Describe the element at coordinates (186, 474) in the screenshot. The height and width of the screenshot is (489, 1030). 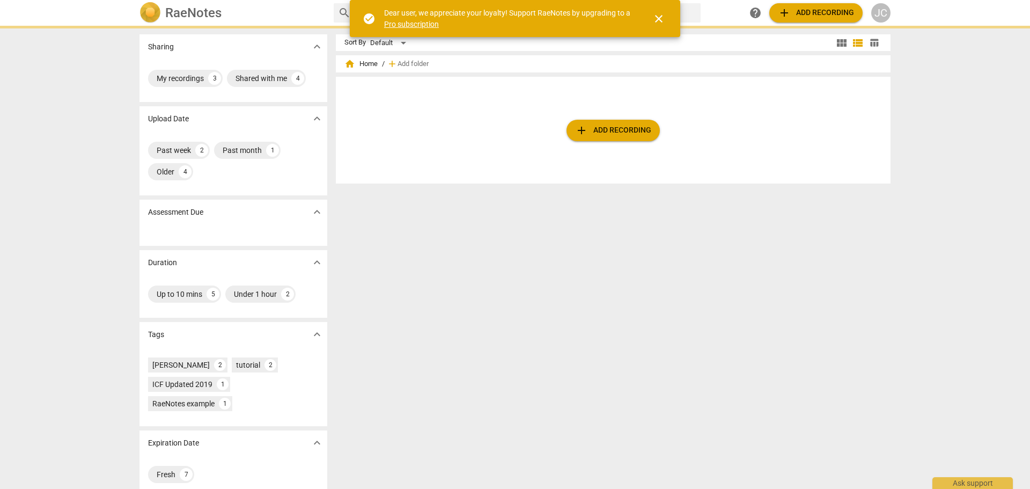
I see `div: 7` at that location.